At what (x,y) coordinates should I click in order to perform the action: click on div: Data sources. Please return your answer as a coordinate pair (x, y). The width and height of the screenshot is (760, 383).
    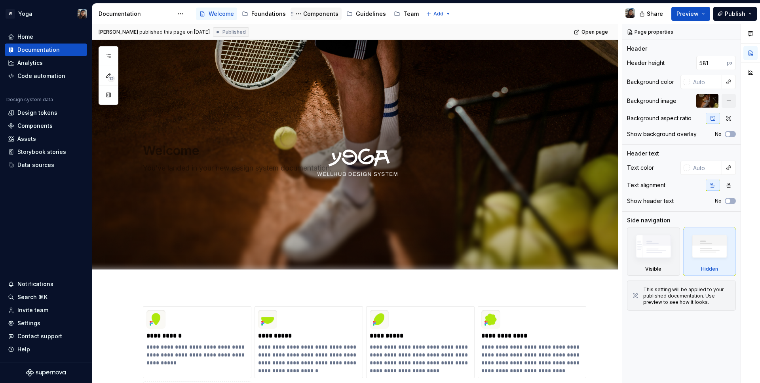
    Looking at the image, I should click on (36, 165).